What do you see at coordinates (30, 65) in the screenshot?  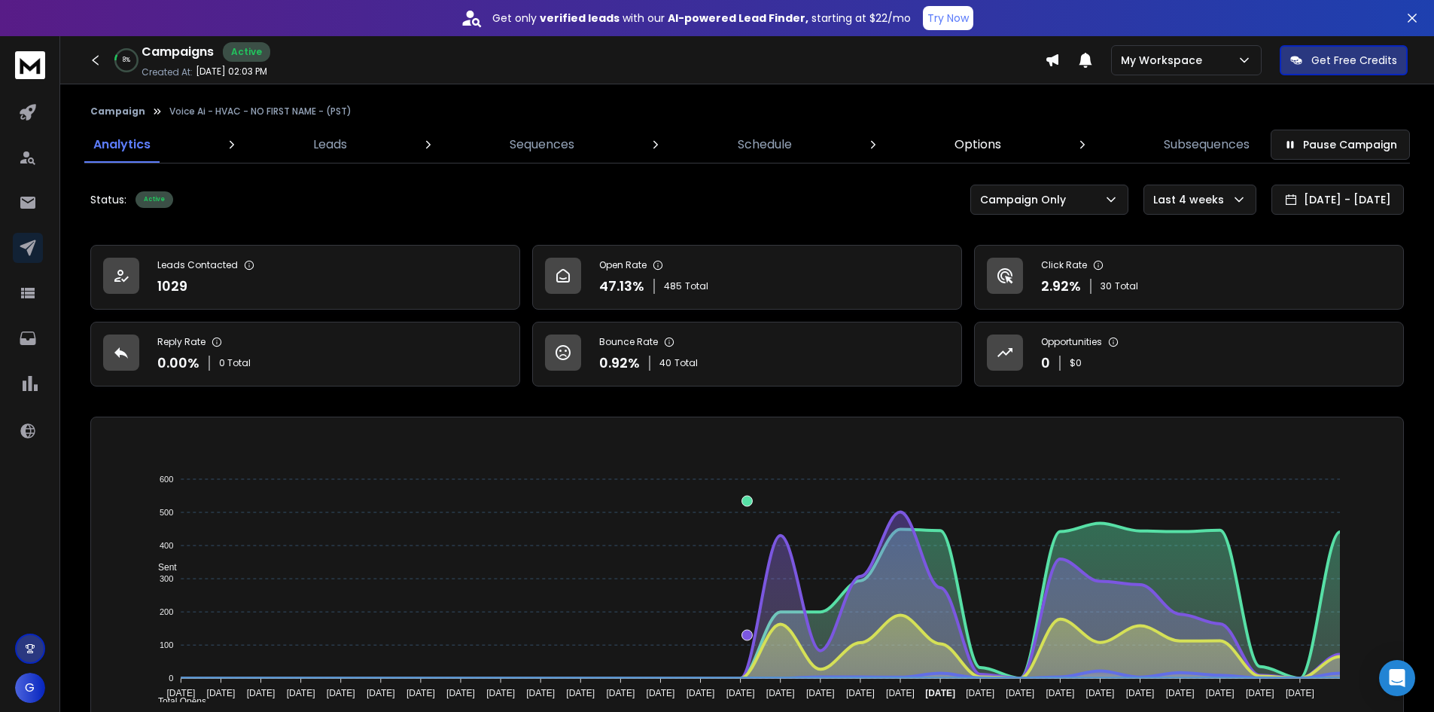 I see `img: logo` at bounding box center [30, 65].